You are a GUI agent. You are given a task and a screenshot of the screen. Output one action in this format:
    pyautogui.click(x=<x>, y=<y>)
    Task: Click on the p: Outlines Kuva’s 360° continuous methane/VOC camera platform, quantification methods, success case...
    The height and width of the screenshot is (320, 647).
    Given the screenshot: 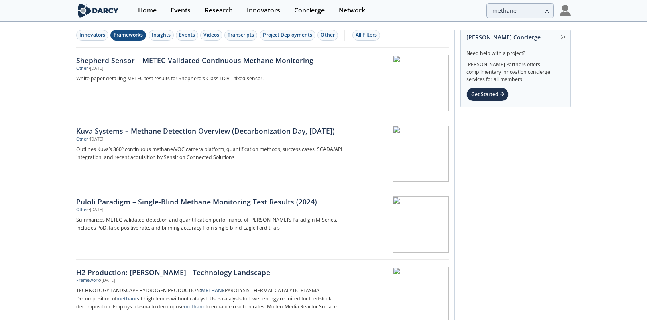 What is the action you would take?
    pyautogui.click(x=209, y=153)
    